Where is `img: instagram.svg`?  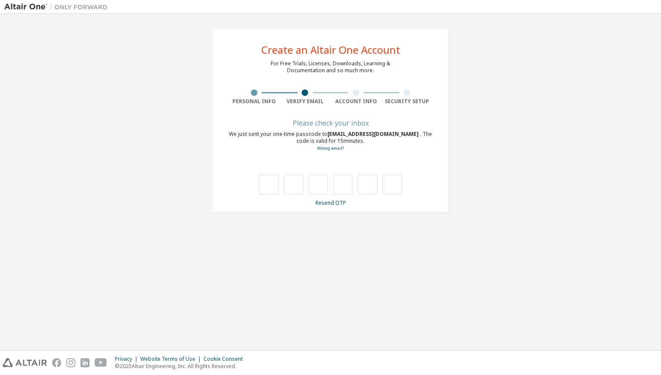
img: instagram.svg is located at coordinates (71, 363).